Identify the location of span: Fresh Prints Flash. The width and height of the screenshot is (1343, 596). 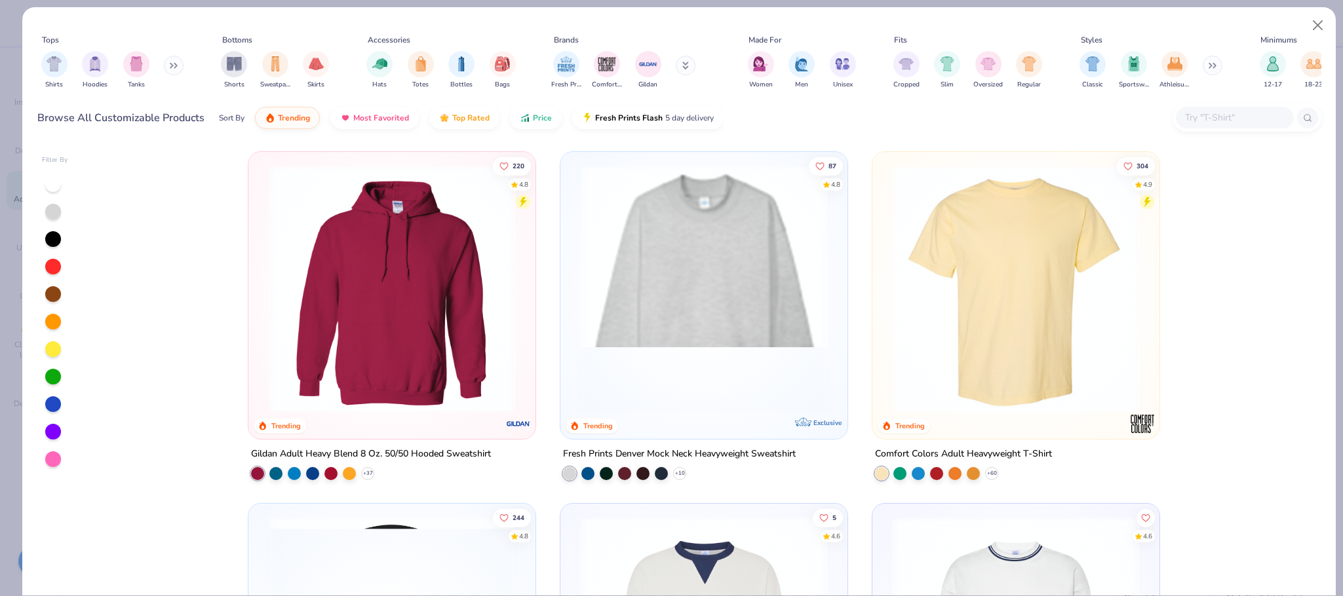
(628, 118).